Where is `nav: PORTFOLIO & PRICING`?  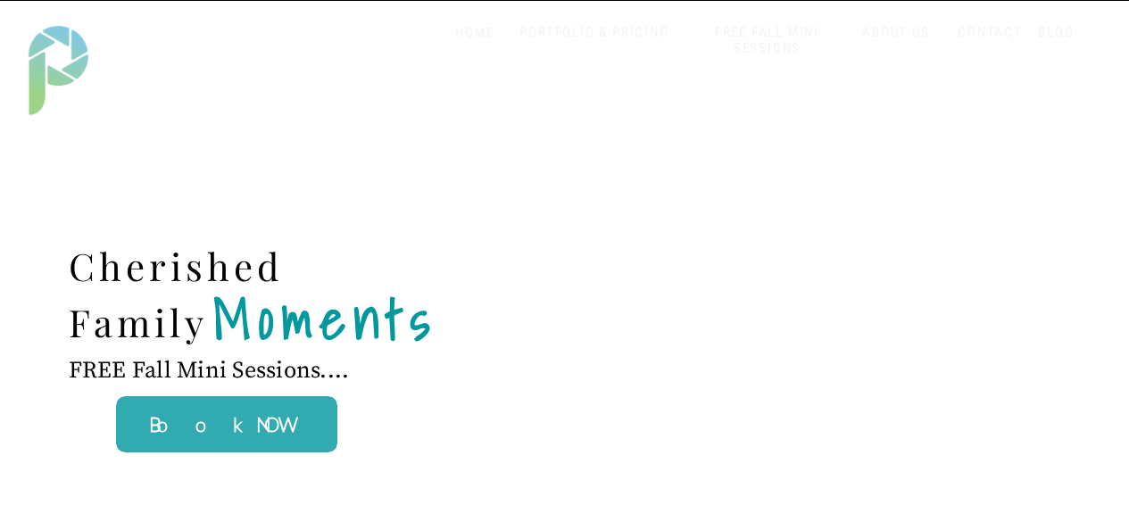 nav: PORTFOLIO & PRICING is located at coordinates (595, 32).